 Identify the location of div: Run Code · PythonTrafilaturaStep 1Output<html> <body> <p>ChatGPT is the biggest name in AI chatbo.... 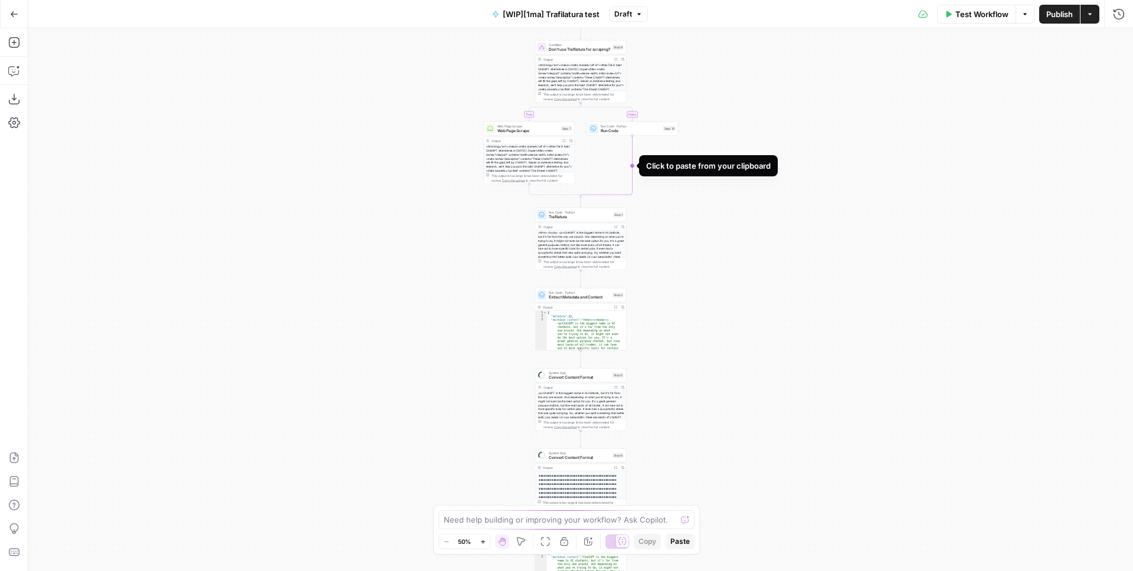
(581, 239).